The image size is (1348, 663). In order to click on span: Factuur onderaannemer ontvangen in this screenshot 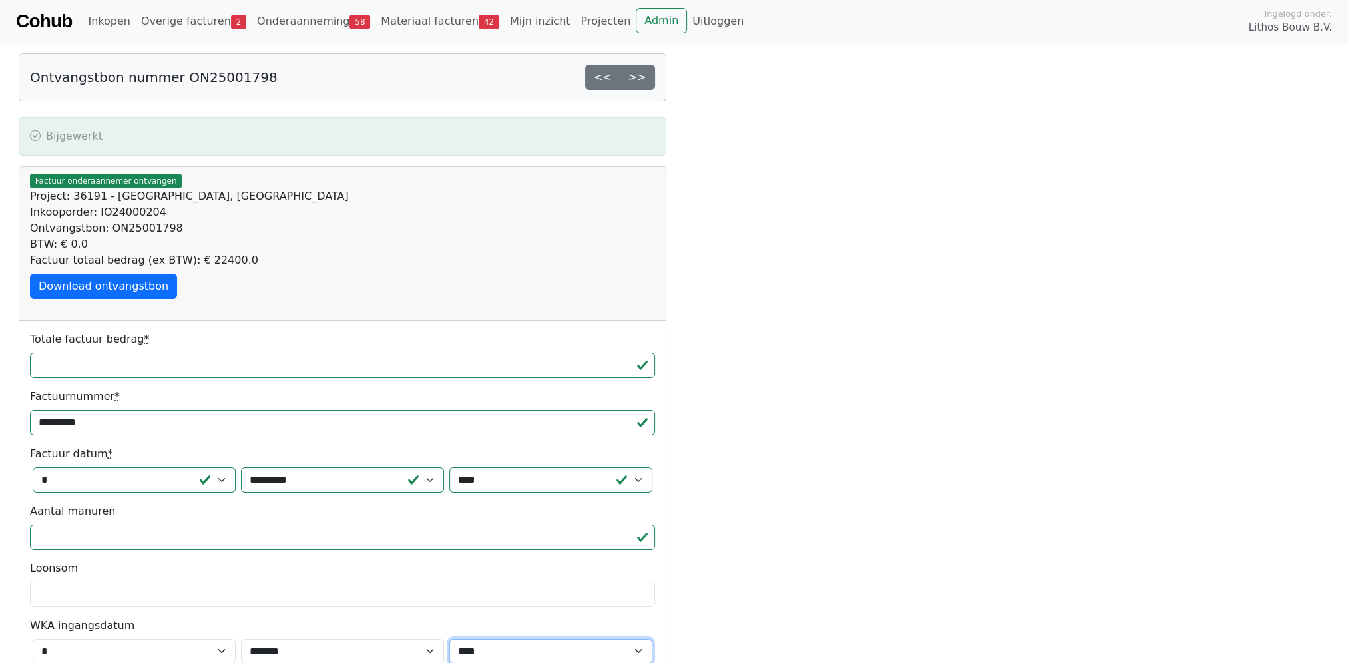, I will do `click(106, 181)`.